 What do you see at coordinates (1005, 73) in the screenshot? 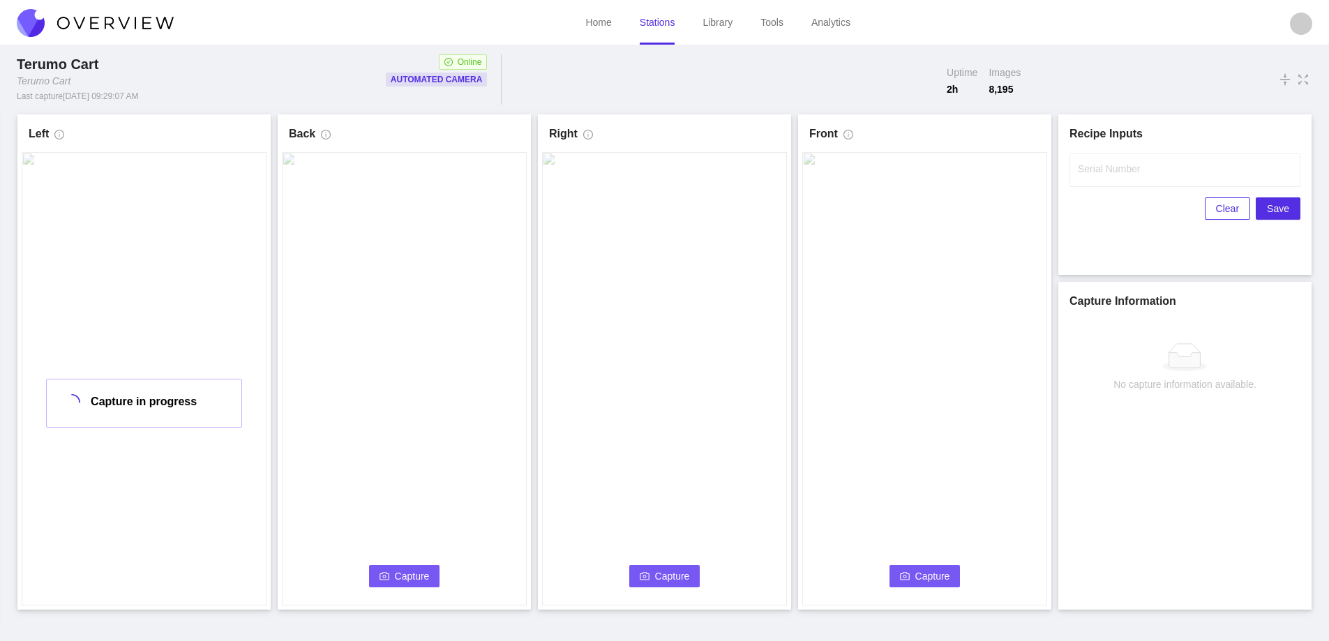
I see `span: Images` at bounding box center [1005, 73].